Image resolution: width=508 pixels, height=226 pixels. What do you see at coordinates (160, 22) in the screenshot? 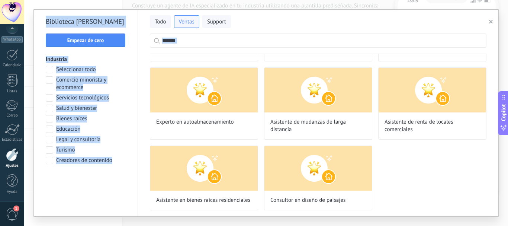
I see `span: Todo` at bounding box center [160, 22].